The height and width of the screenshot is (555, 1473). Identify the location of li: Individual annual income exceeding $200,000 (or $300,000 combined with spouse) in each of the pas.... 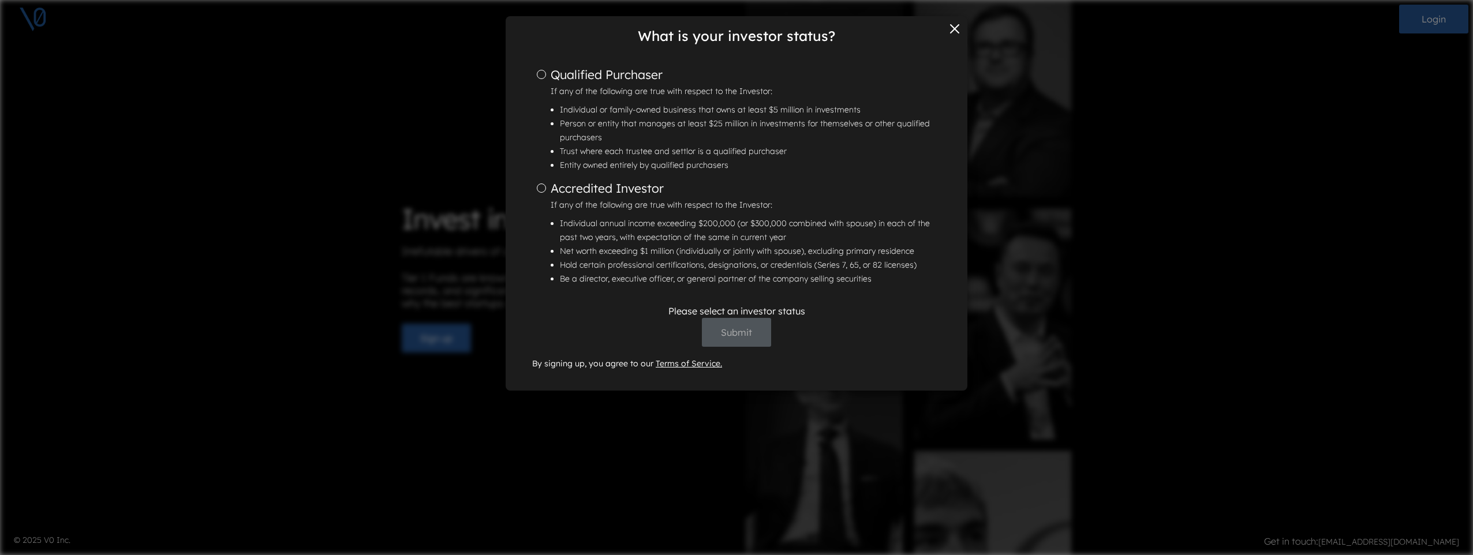
(748, 230).